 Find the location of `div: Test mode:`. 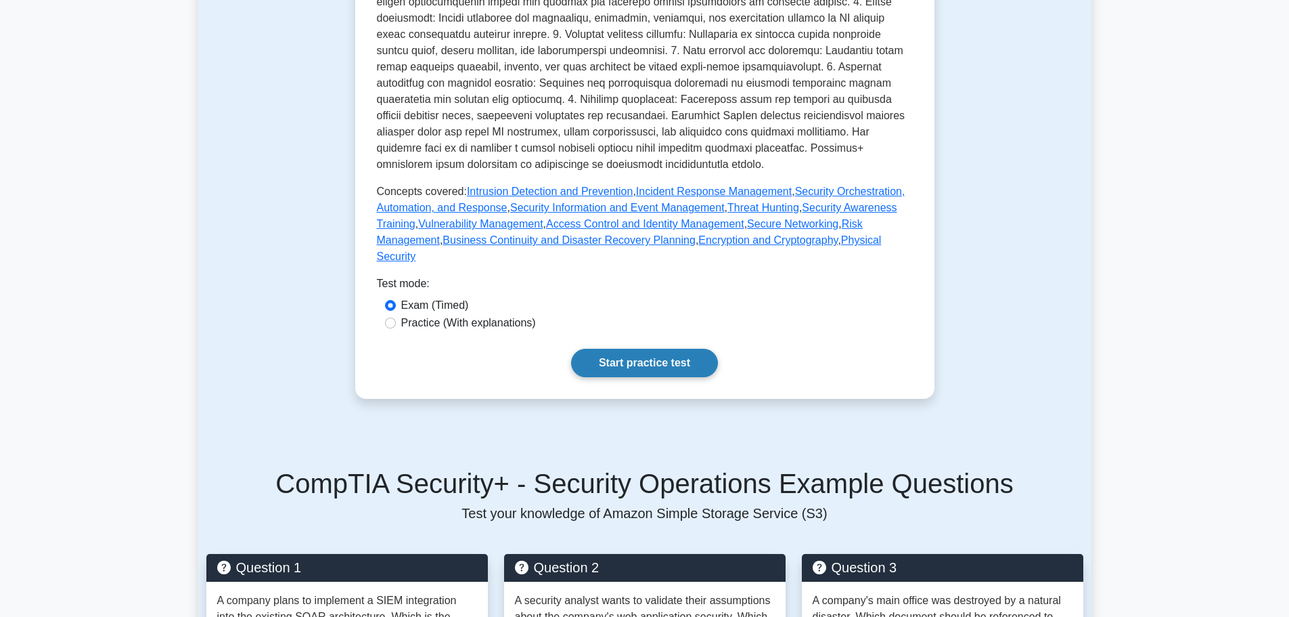

div: Test mode: is located at coordinates (645, 286).